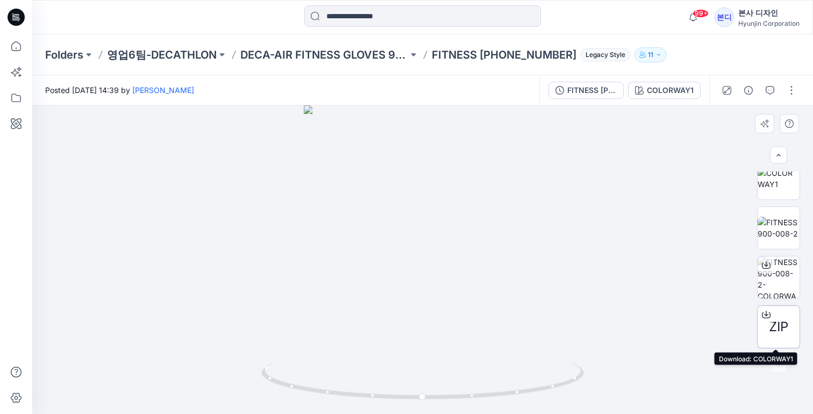 This screenshot has height=414, width=813. What do you see at coordinates (670, 90) in the screenshot?
I see `div: COLORWAY1` at bounding box center [670, 90].